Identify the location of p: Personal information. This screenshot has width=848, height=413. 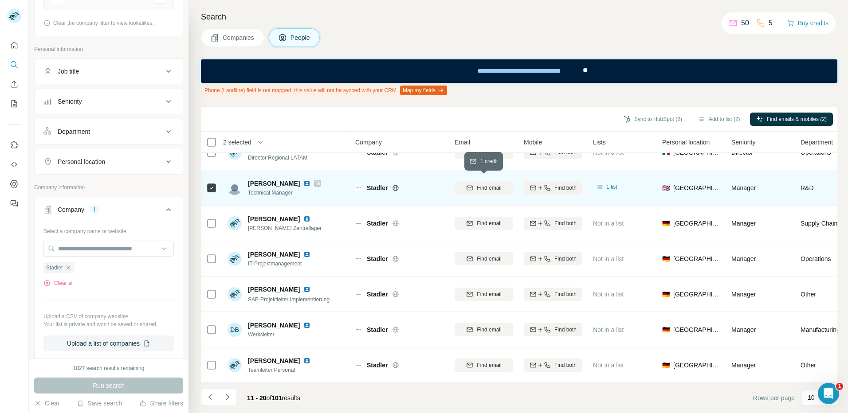
(109, 49).